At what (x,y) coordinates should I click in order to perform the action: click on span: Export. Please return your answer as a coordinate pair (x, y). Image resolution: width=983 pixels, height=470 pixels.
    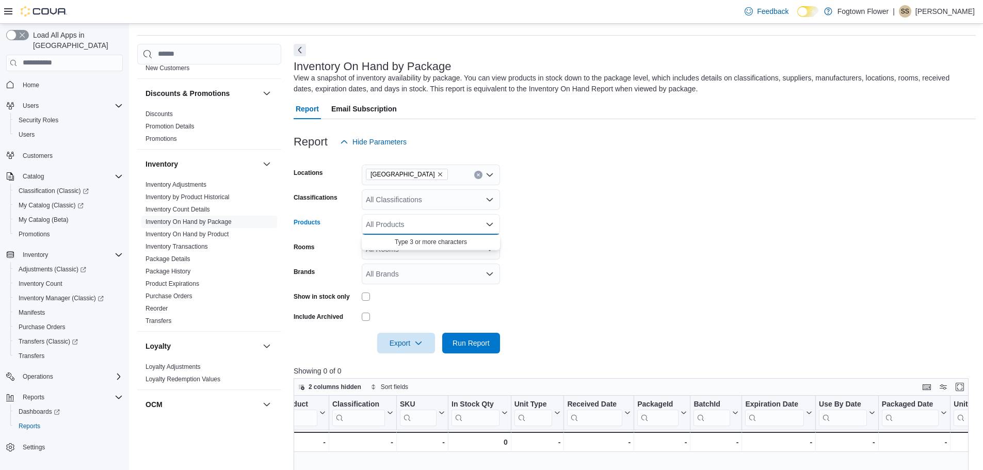
    Looking at the image, I should click on (406, 343).